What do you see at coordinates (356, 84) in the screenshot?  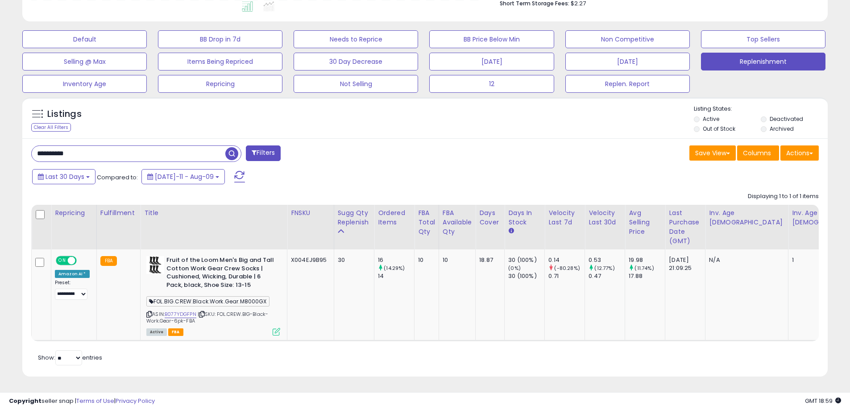 I see `button: Not Selling` at bounding box center [356, 84].